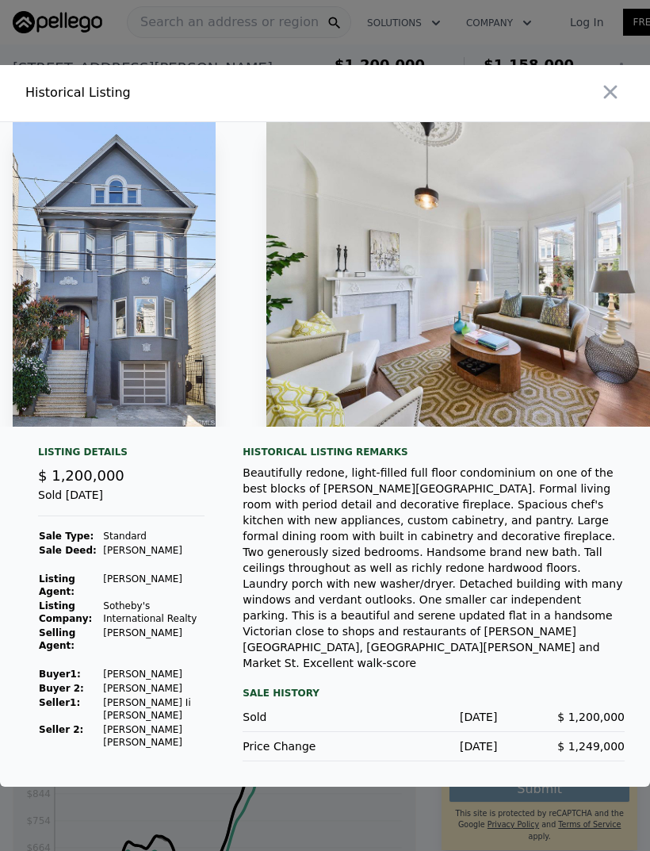  I want to click on strong: Buyer 1 :, so click(59, 674).